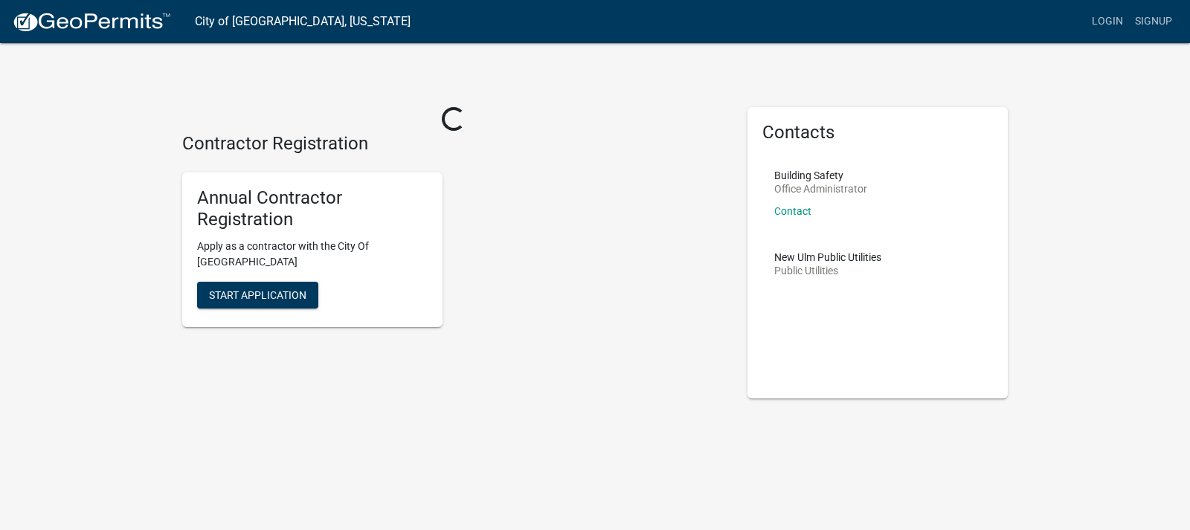  What do you see at coordinates (828, 257) in the screenshot?
I see `p: New Ulm Public Utilities` at bounding box center [828, 257].